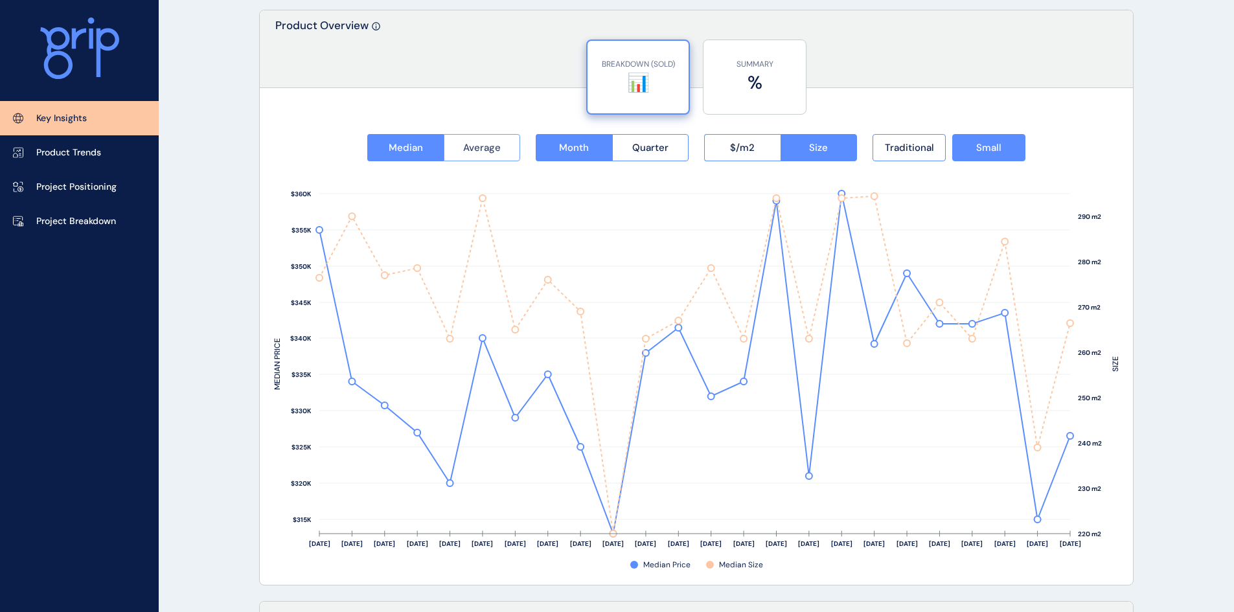 Image resolution: width=1234 pixels, height=612 pixels. Describe the element at coordinates (638, 64) in the screenshot. I see `p: BREAKDOWN (SOLD)` at that location.